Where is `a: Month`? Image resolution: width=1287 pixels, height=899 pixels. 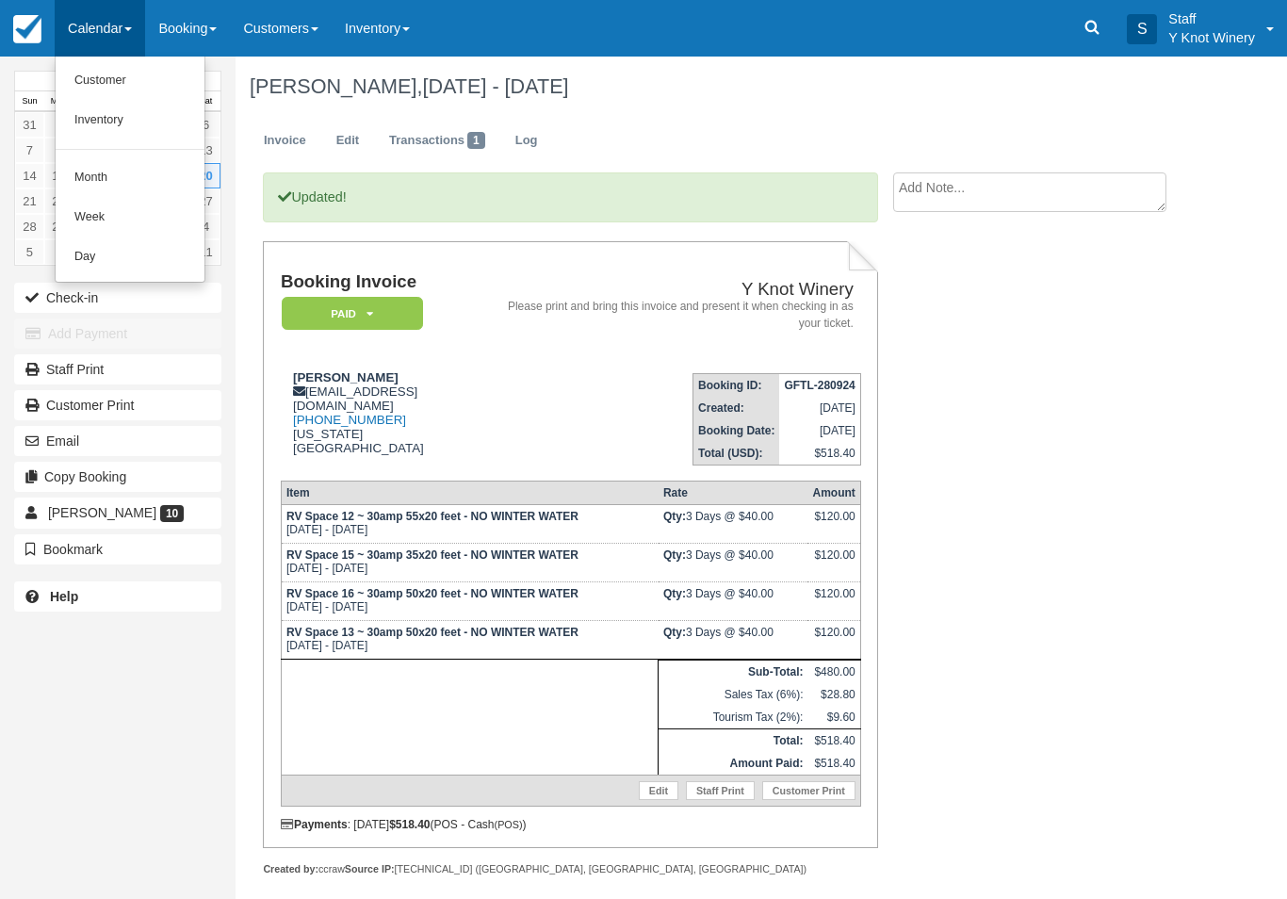
a: Month is located at coordinates (130, 178).